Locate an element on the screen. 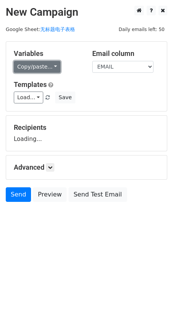  a: Send Test Email is located at coordinates (98, 195).